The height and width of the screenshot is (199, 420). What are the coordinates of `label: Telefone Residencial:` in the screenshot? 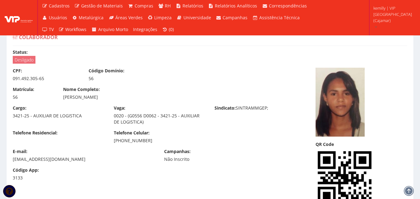 It's located at (35, 133).